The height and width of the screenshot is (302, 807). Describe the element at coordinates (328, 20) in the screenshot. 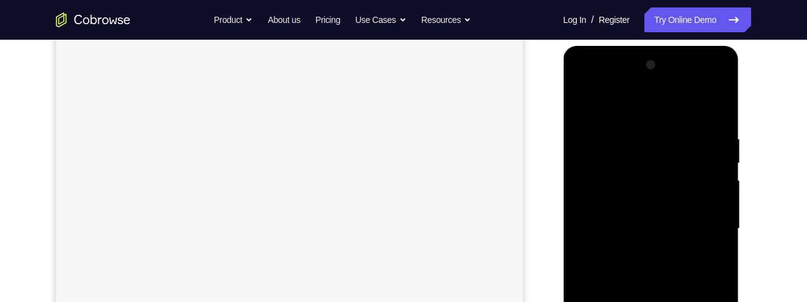

I see `a: Pricing` at that location.